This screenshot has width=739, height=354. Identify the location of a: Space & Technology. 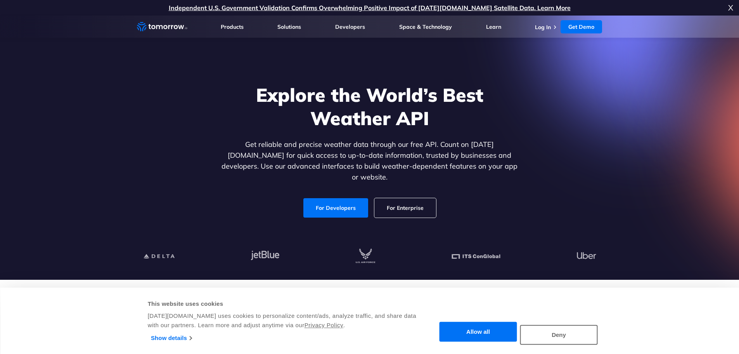
(426, 27).